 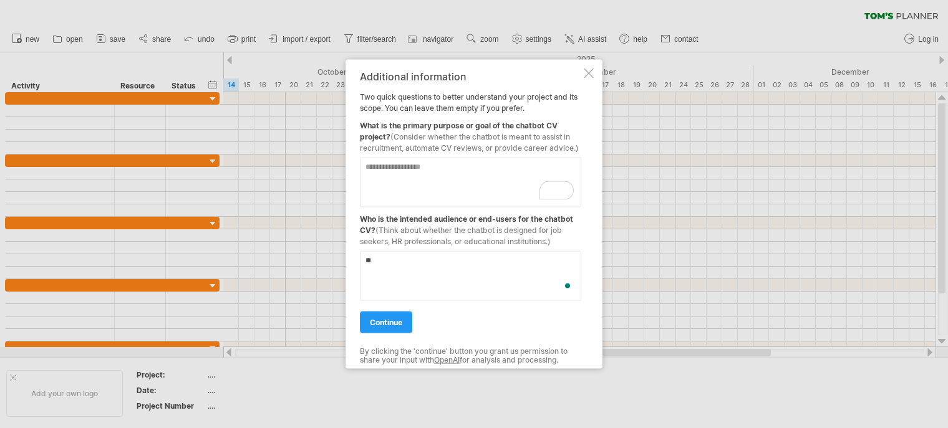 What do you see at coordinates (470, 355) in the screenshot?
I see `div: By clicking the 'continue' button you grant us permission to share your input with for analysis a...` at bounding box center [470, 355].